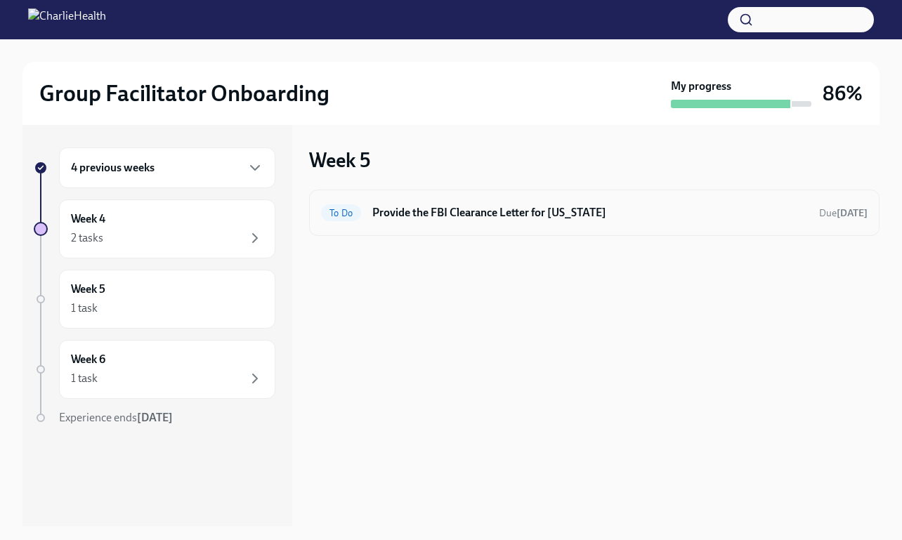 The height and width of the screenshot is (540, 902). Describe the element at coordinates (155, 370) in the screenshot. I see `a: Week 61 task` at that location.